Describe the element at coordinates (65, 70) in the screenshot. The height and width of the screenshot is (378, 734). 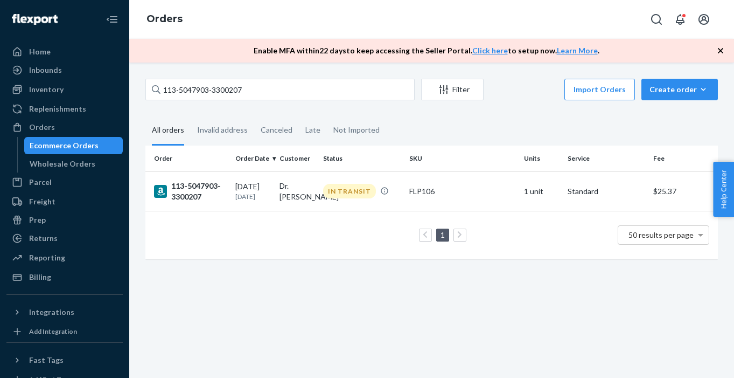
I see `a: Inbounds` at that location.